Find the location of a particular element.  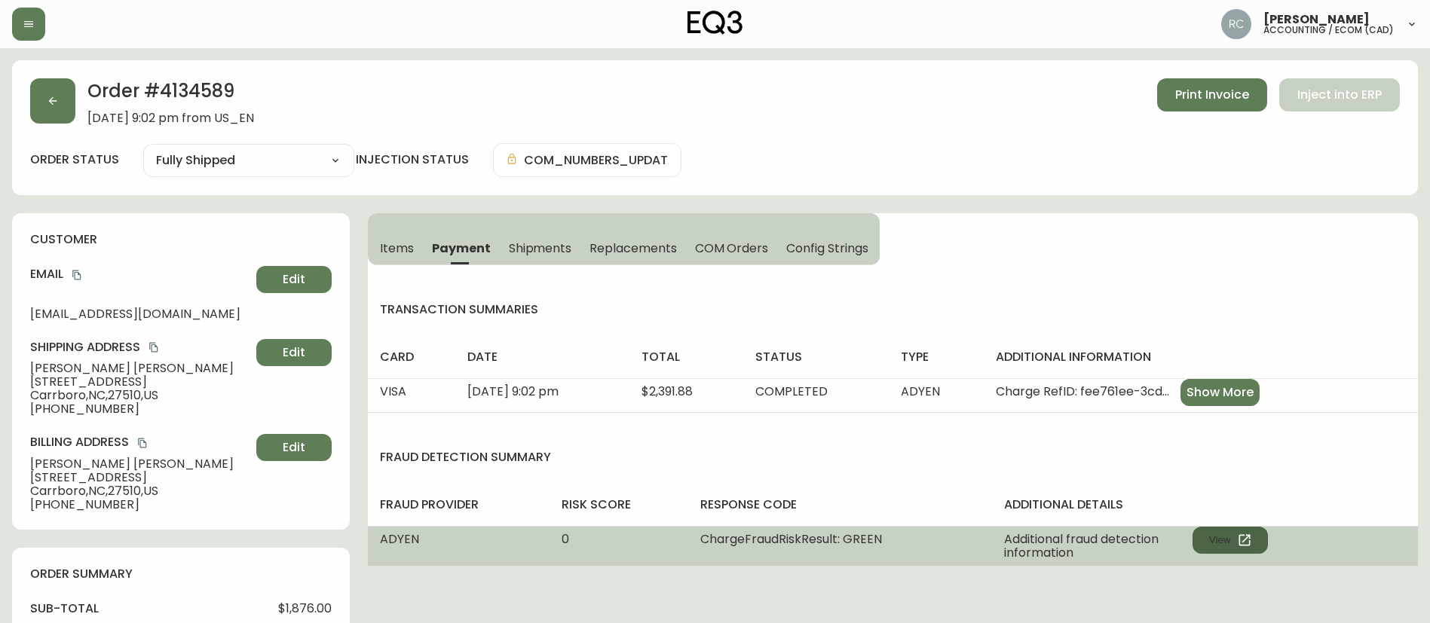

span: VISA is located at coordinates (393, 391).